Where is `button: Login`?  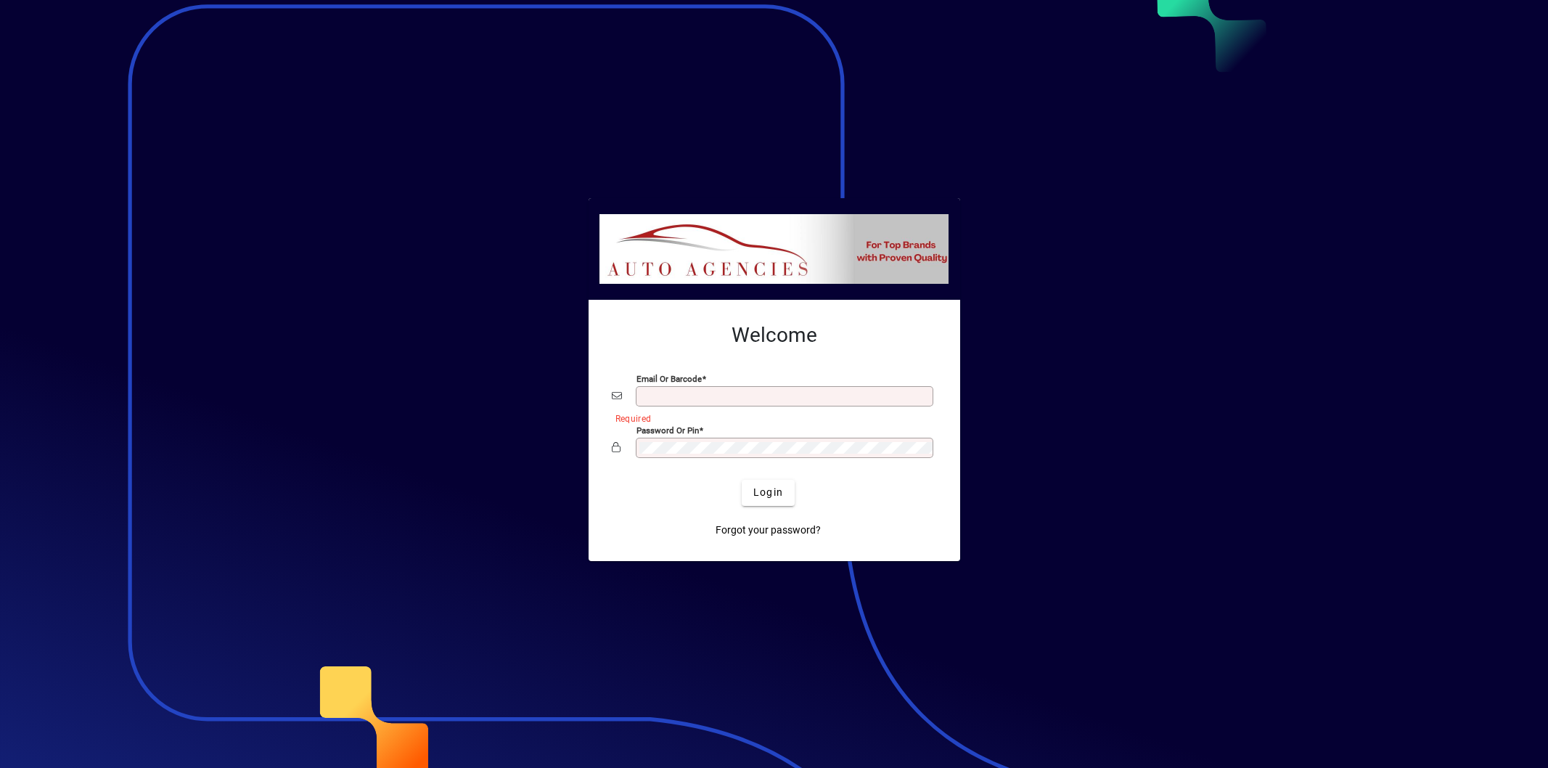
button: Login is located at coordinates (768, 493).